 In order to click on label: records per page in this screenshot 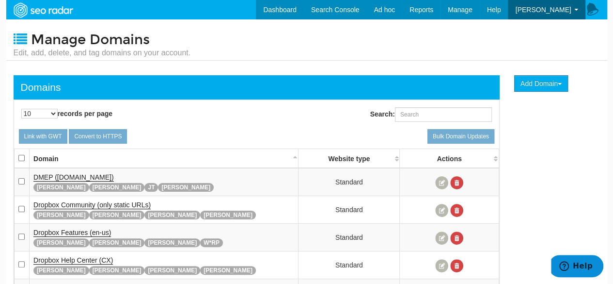, I will do `click(67, 113)`.